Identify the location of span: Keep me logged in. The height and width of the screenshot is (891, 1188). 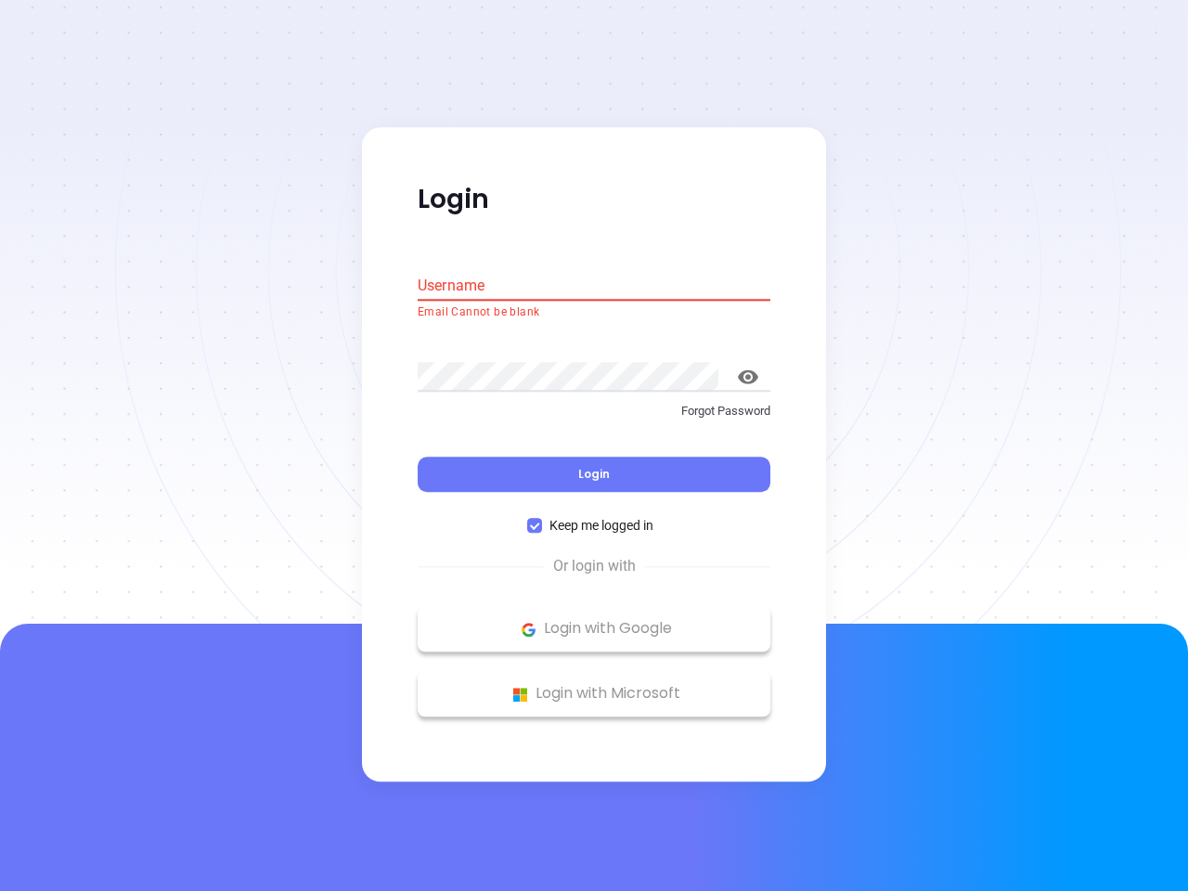
(601, 526).